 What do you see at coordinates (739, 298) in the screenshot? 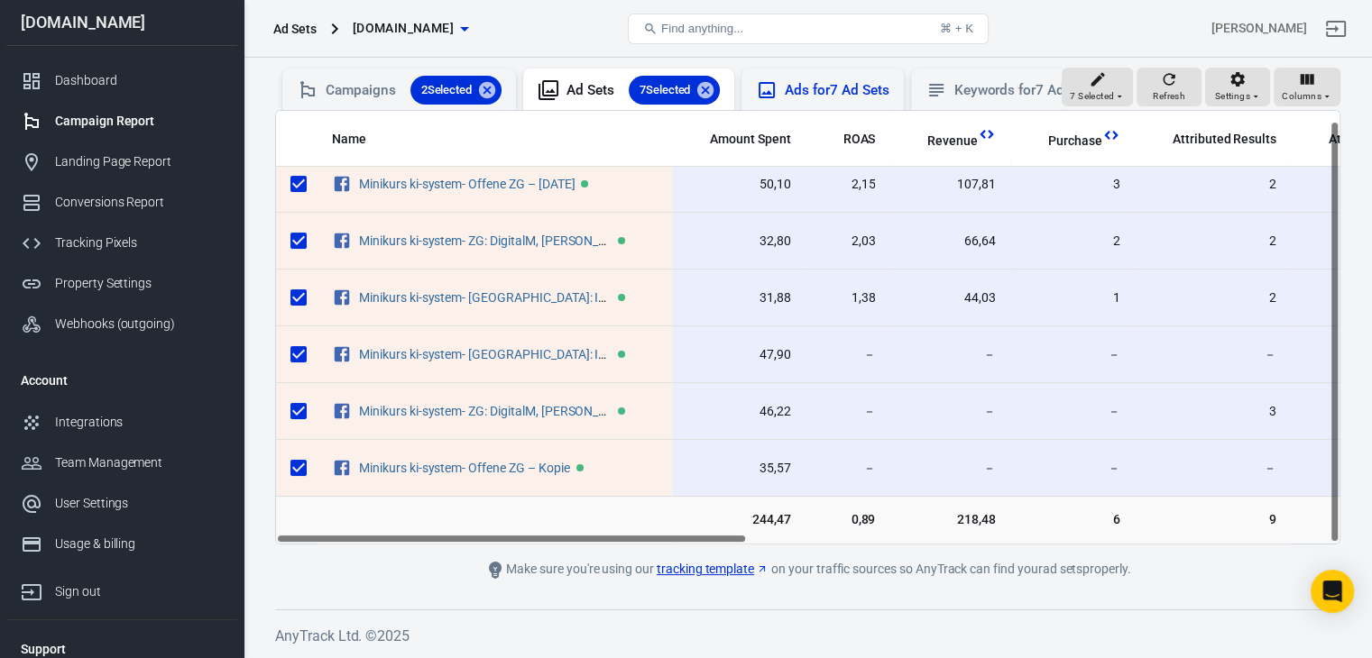
I see `span: 31,88` at bounding box center [739, 298].